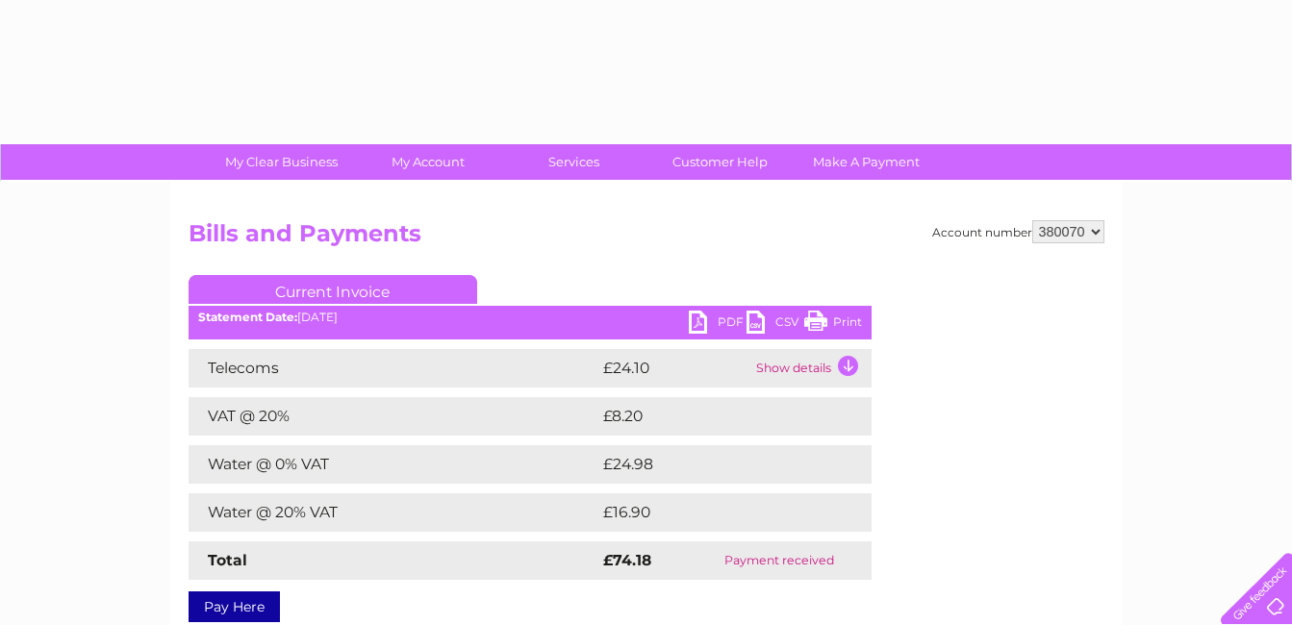  I want to click on td: Water @ 0% VAT, so click(393, 465).